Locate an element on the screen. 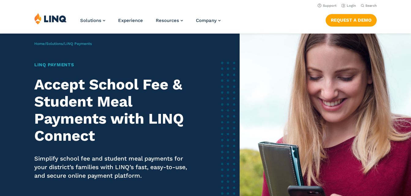 This screenshot has height=196, width=411. span: Search is located at coordinates (371, 6).